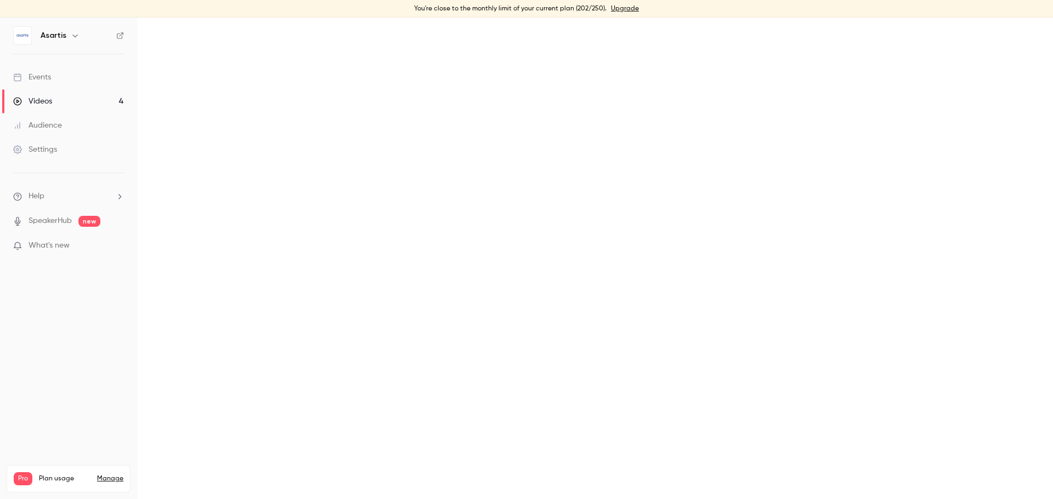 Image resolution: width=1053 pixels, height=499 pixels. What do you see at coordinates (65, 479) in the screenshot?
I see `span: Plan usage` at bounding box center [65, 479].